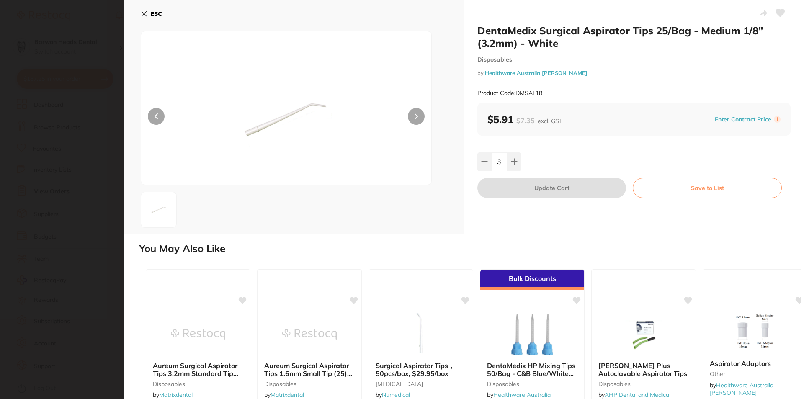  I want to click on div: Bulk Discounts, so click(532, 280).